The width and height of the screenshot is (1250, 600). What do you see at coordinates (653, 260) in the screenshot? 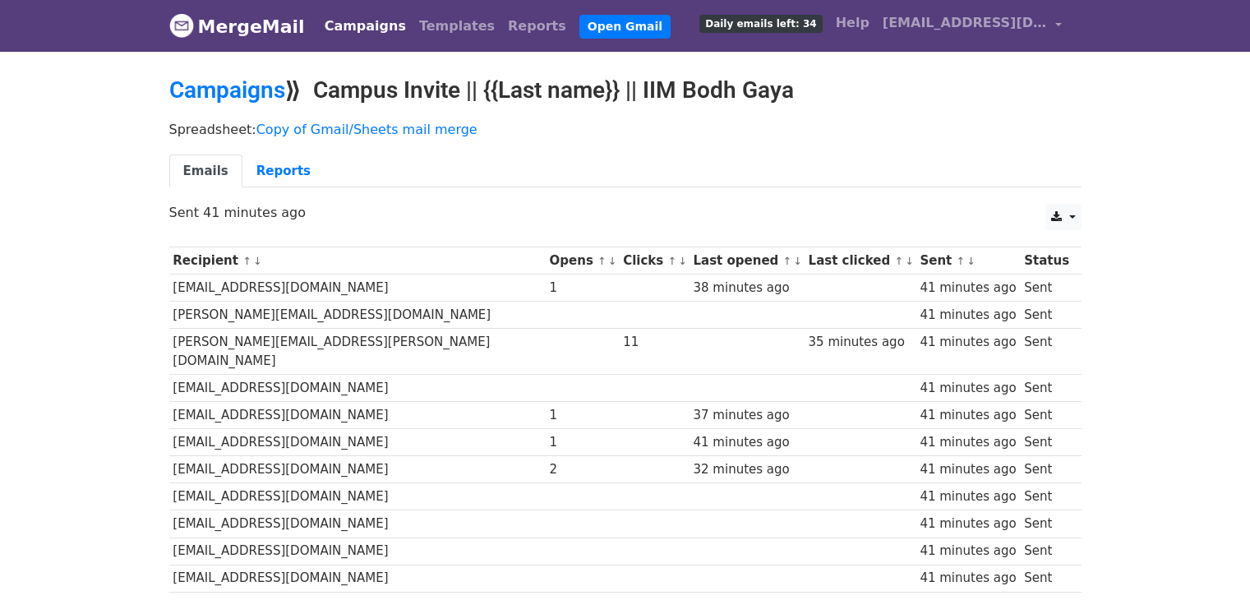
I see `th: Clicks` at bounding box center [653, 260].